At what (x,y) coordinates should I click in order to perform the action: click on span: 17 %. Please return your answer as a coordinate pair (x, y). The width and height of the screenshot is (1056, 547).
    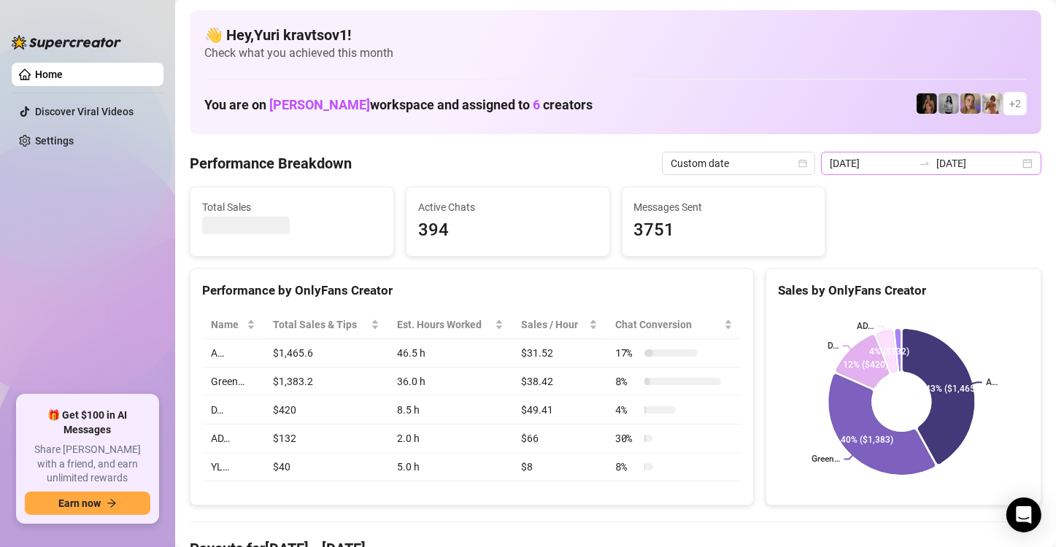
    Looking at the image, I should click on (627, 353).